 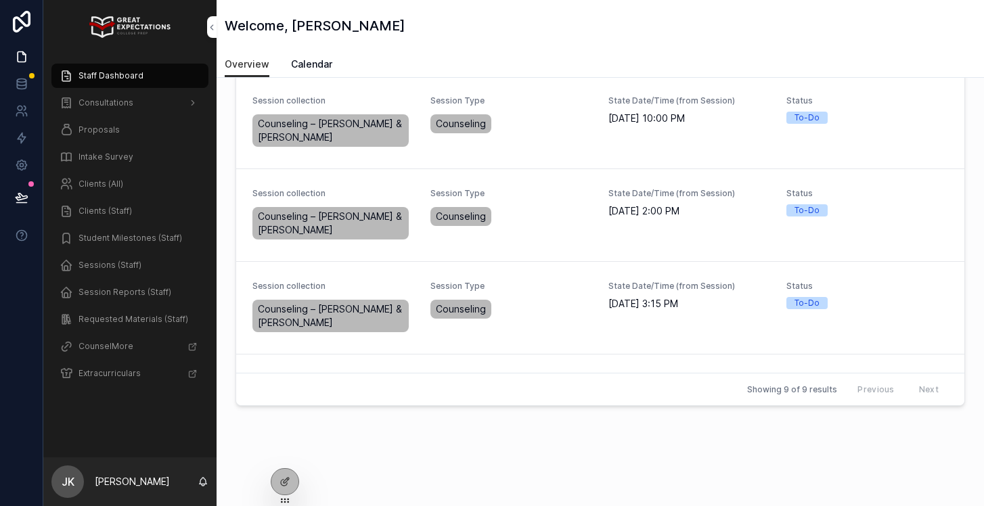 I want to click on a: Clients (Staff), so click(x=130, y=211).